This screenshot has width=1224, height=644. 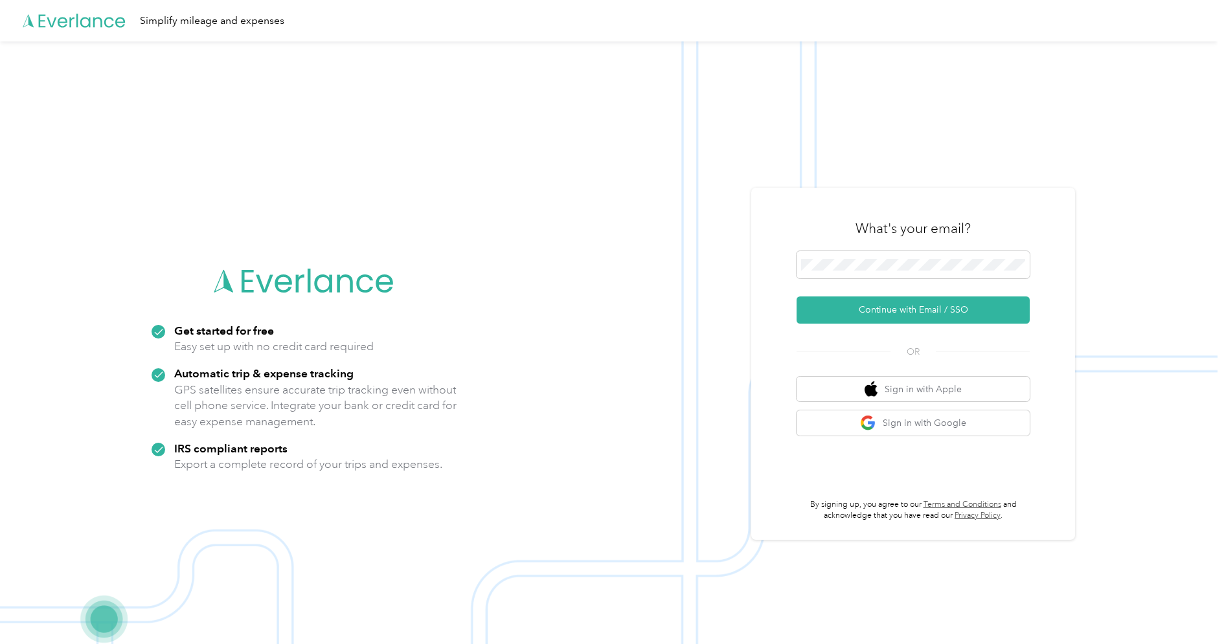 I want to click on a: Privacy Policy, so click(x=977, y=516).